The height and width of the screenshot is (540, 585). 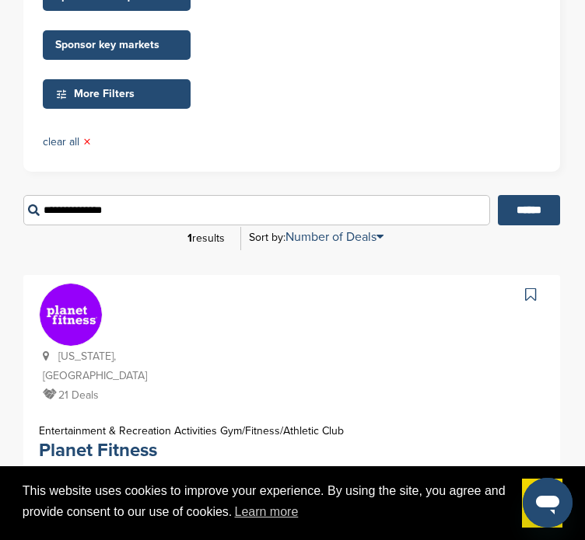 I want to click on div: Sort by:, so click(x=316, y=237).